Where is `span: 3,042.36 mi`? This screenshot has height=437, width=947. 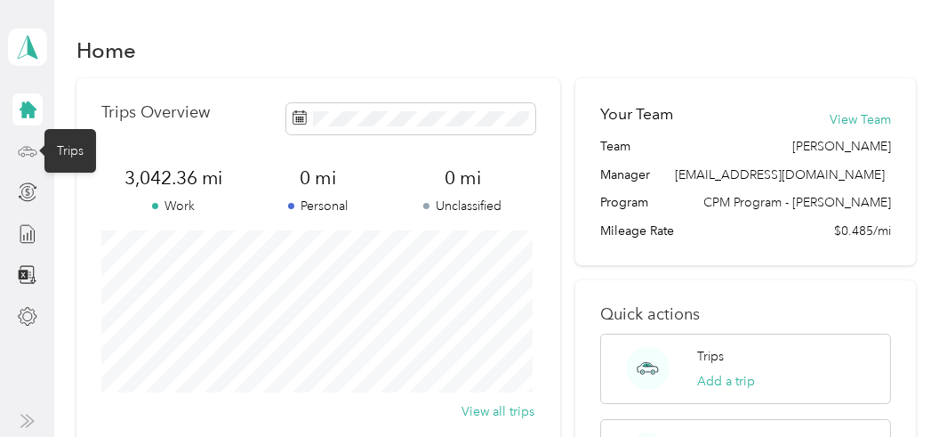
span: 3,042.36 mi is located at coordinates (173, 178).